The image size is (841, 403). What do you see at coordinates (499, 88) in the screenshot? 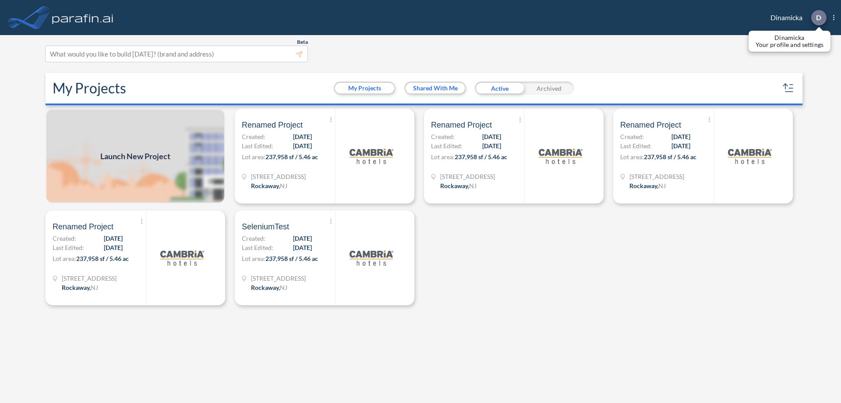
I see `div: Active` at bounding box center [499, 88].